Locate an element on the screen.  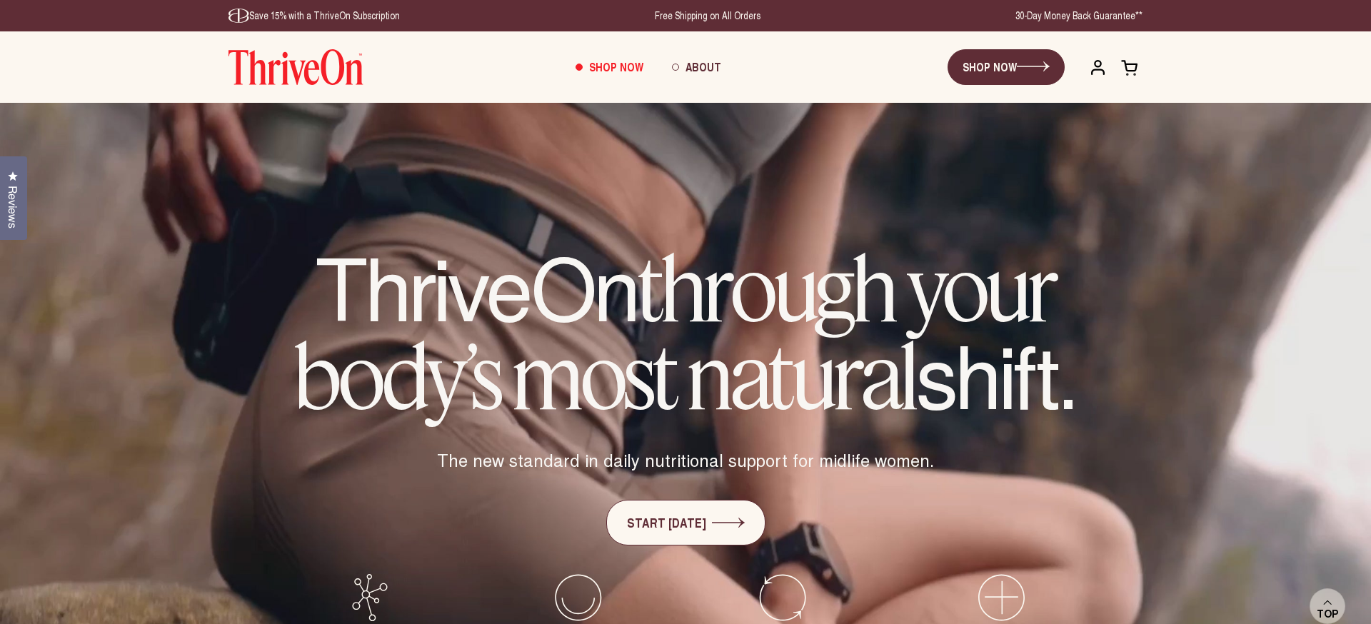
p: 30-Day Money Back Guarantee** is located at coordinates (1079, 16).